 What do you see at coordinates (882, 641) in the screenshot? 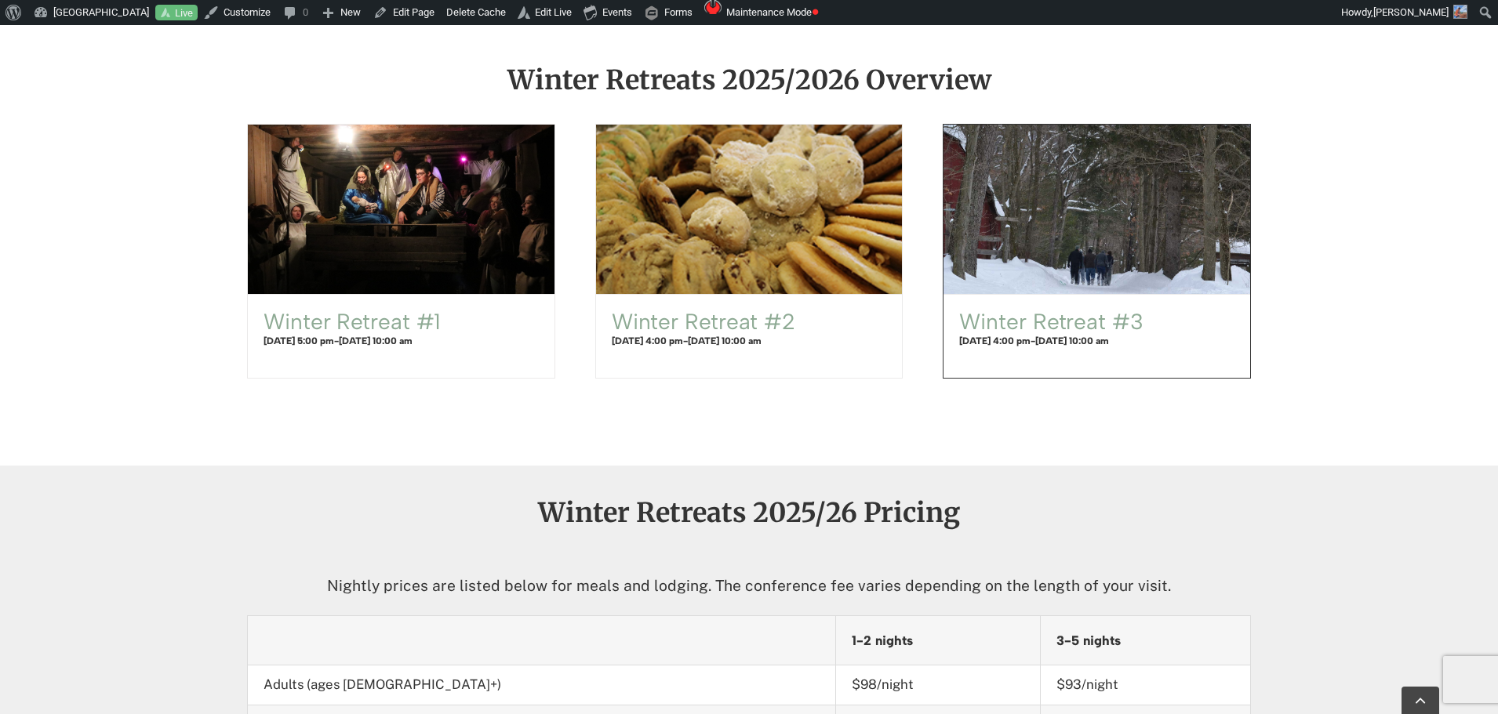
I see `strong: 1-2 nights` at bounding box center [882, 641].